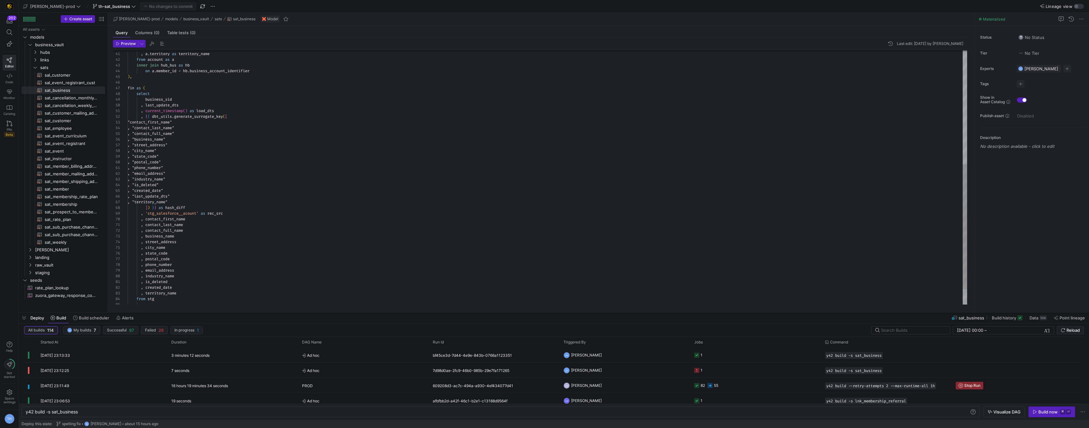 This screenshot has height=428, width=1089. What do you see at coordinates (71, 227) in the screenshot?
I see `span: sat_sub_purchase_channel_monthly_forecast​​​​​​​​​​` at bounding box center [71, 227].